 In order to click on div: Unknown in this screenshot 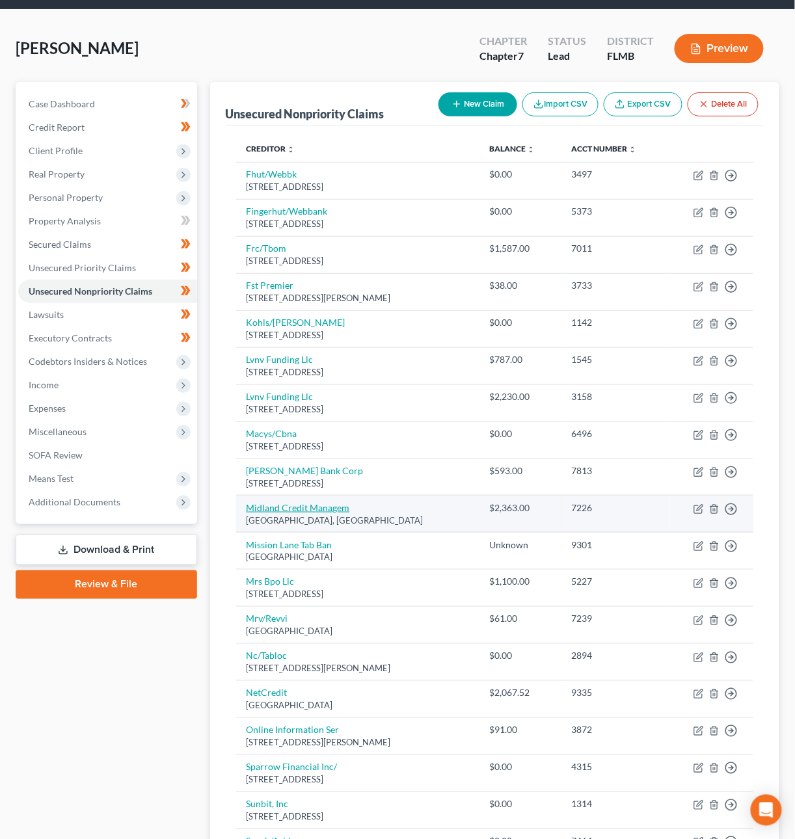, I will do `click(520, 545)`.